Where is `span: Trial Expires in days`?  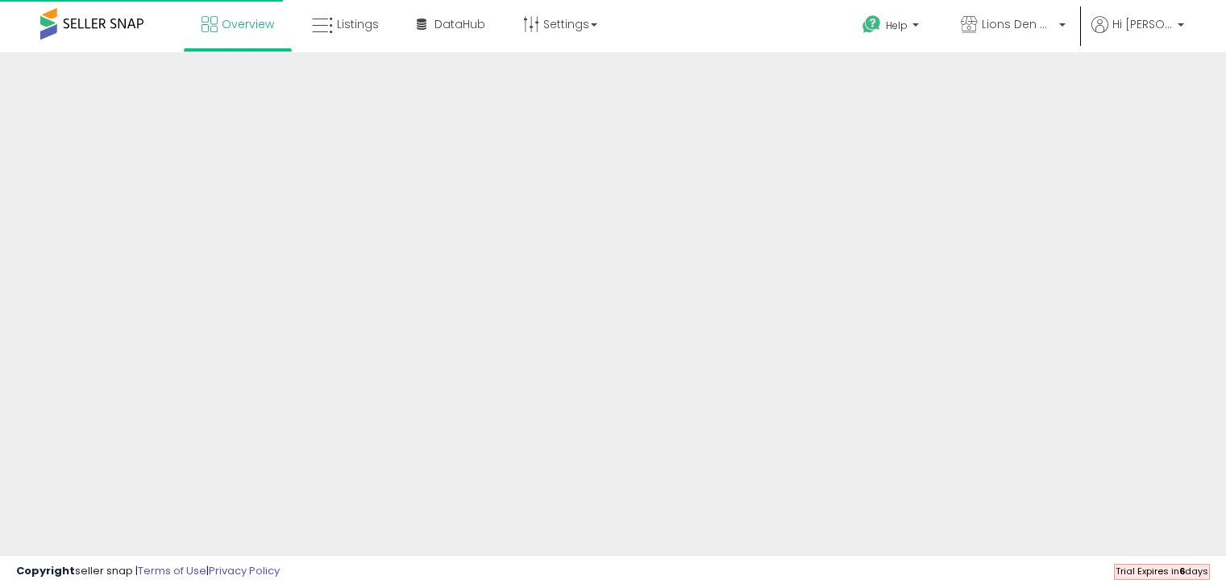
span: Trial Expires in days is located at coordinates (1162, 572).